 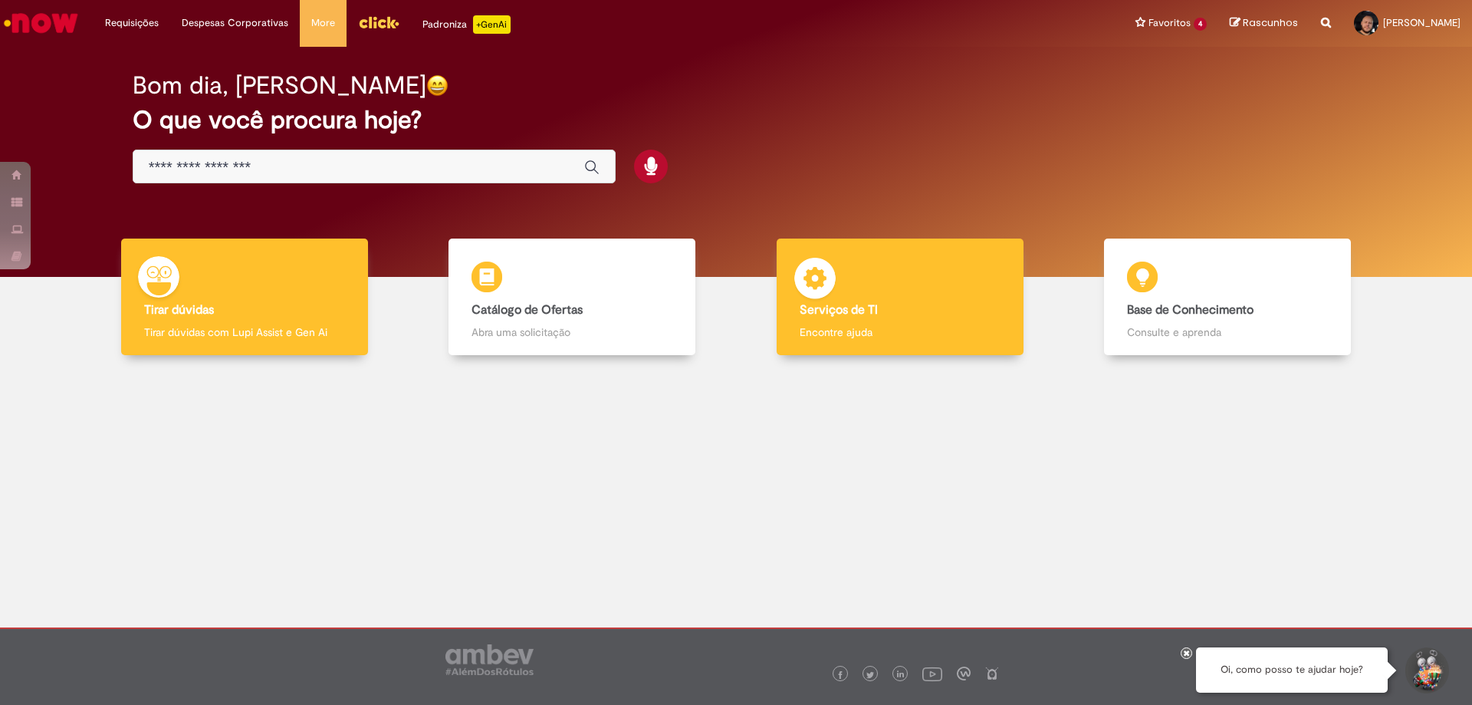 I want to click on a: Tirar dúvidas Tirar dúvidas com Lupi Assist e Gen Ai, so click(x=245, y=297).